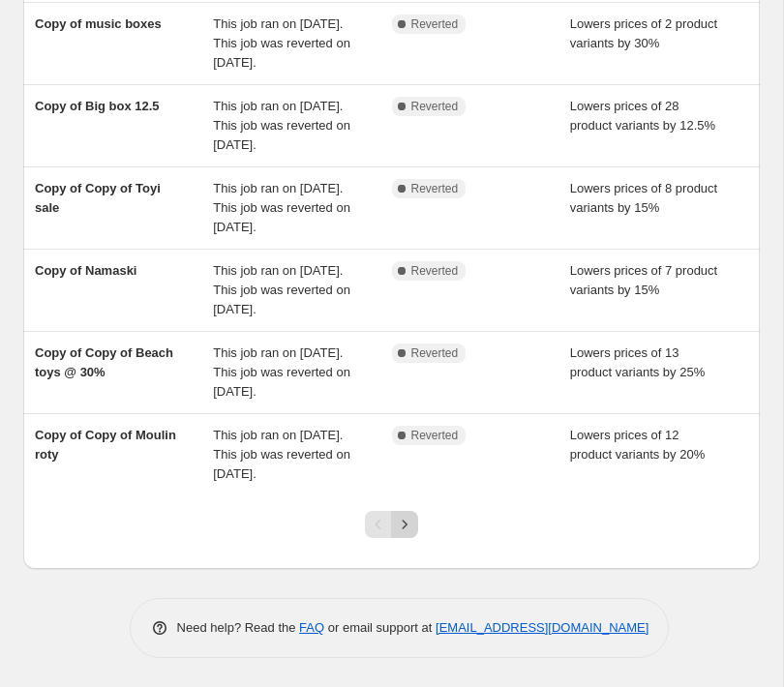 The width and height of the screenshot is (784, 687). What do you see at coordinates (404, 524) in the screenshot?
I see `button: Next` at bounding box center [404, 524].